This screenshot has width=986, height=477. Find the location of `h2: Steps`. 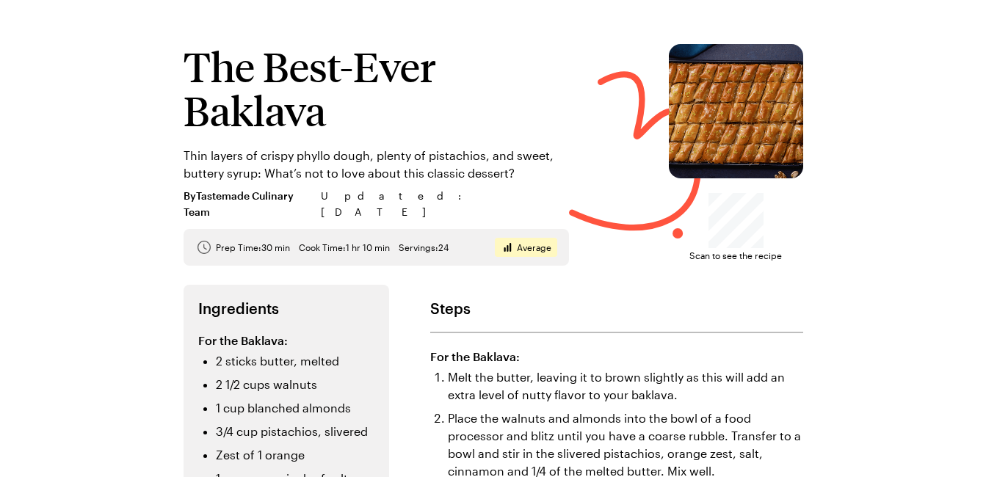

h2: Steps is located at coordinates (617, 308).